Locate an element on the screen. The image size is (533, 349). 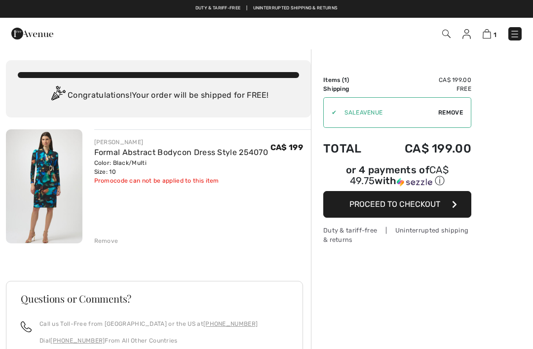
a: 1ère Avenue is located at coordinates (32, 33).